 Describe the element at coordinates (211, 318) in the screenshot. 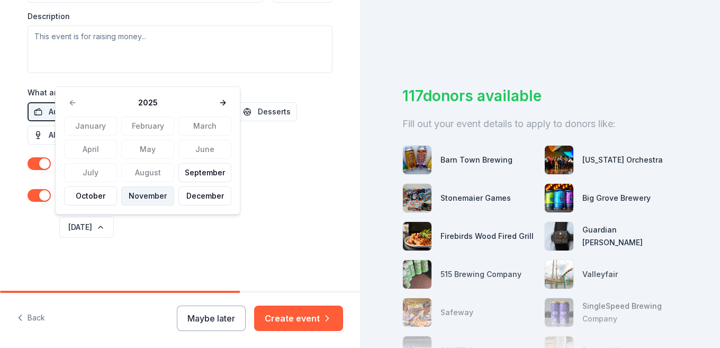

I see `button: Maybe later` at that location.